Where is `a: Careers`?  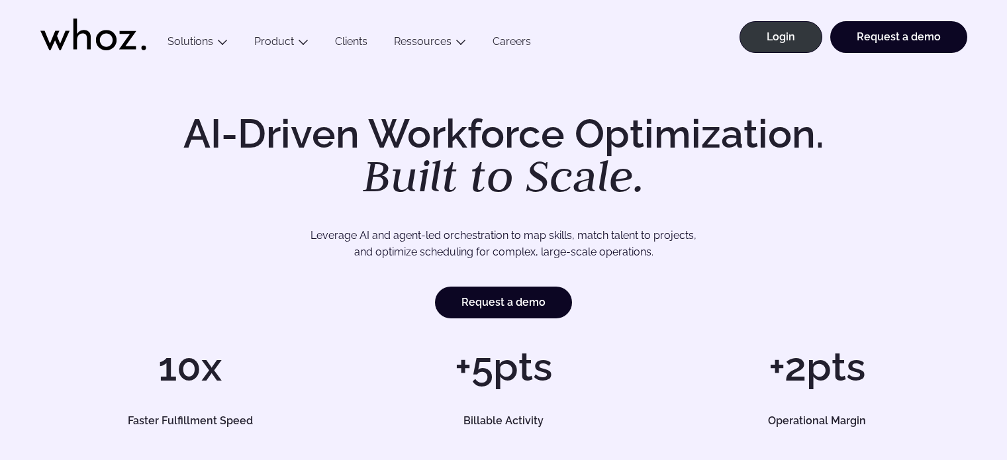 a: Careers is located at coordinates (512, 44).